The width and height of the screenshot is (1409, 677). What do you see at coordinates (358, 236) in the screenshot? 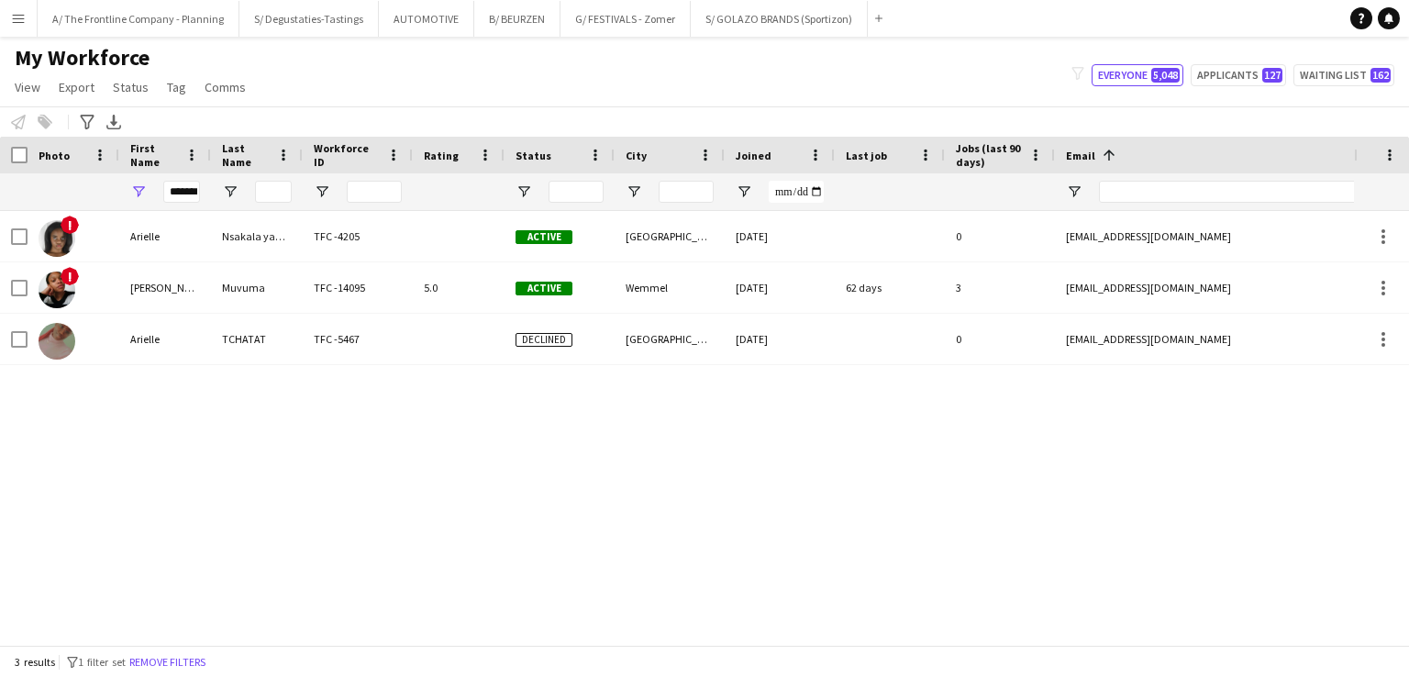
I see `div: TFC -4205` at bounding box center [358, 236].